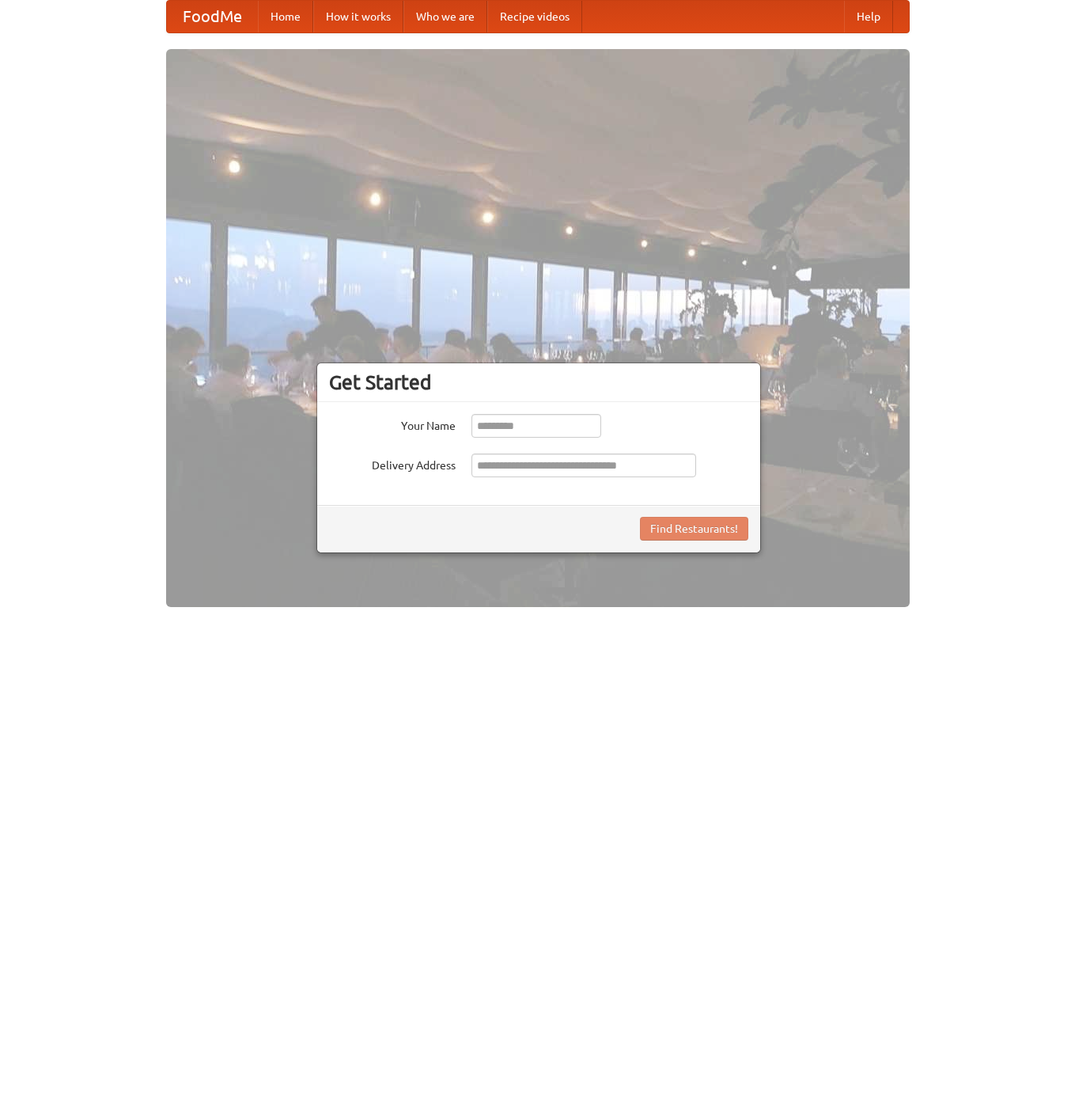 The width and height of the screenshot is (1075, 1120). I want to click on button: Find Restaurants!, so click(694, 528).